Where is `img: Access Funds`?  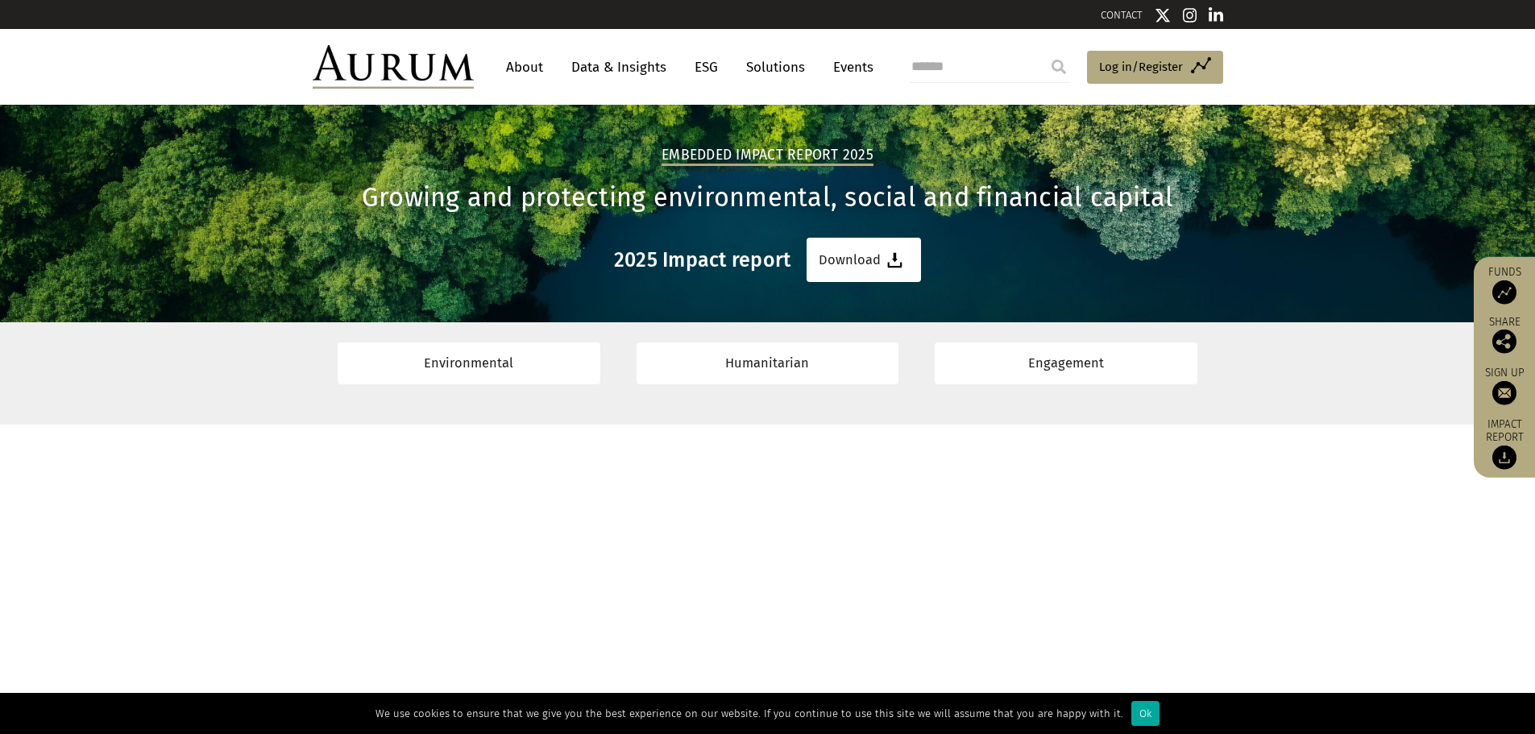
img: Access Funds is located at coordinates (1504, 292).